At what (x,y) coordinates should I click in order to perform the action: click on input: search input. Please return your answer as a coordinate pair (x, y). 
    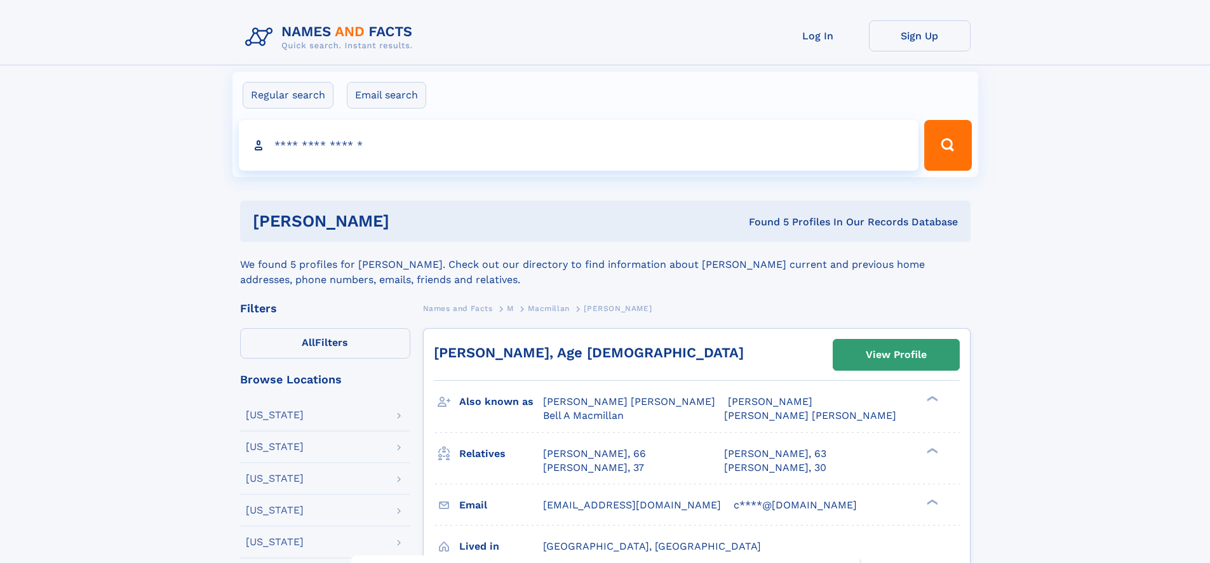
    Looking at the image, I should click on (579, 145).